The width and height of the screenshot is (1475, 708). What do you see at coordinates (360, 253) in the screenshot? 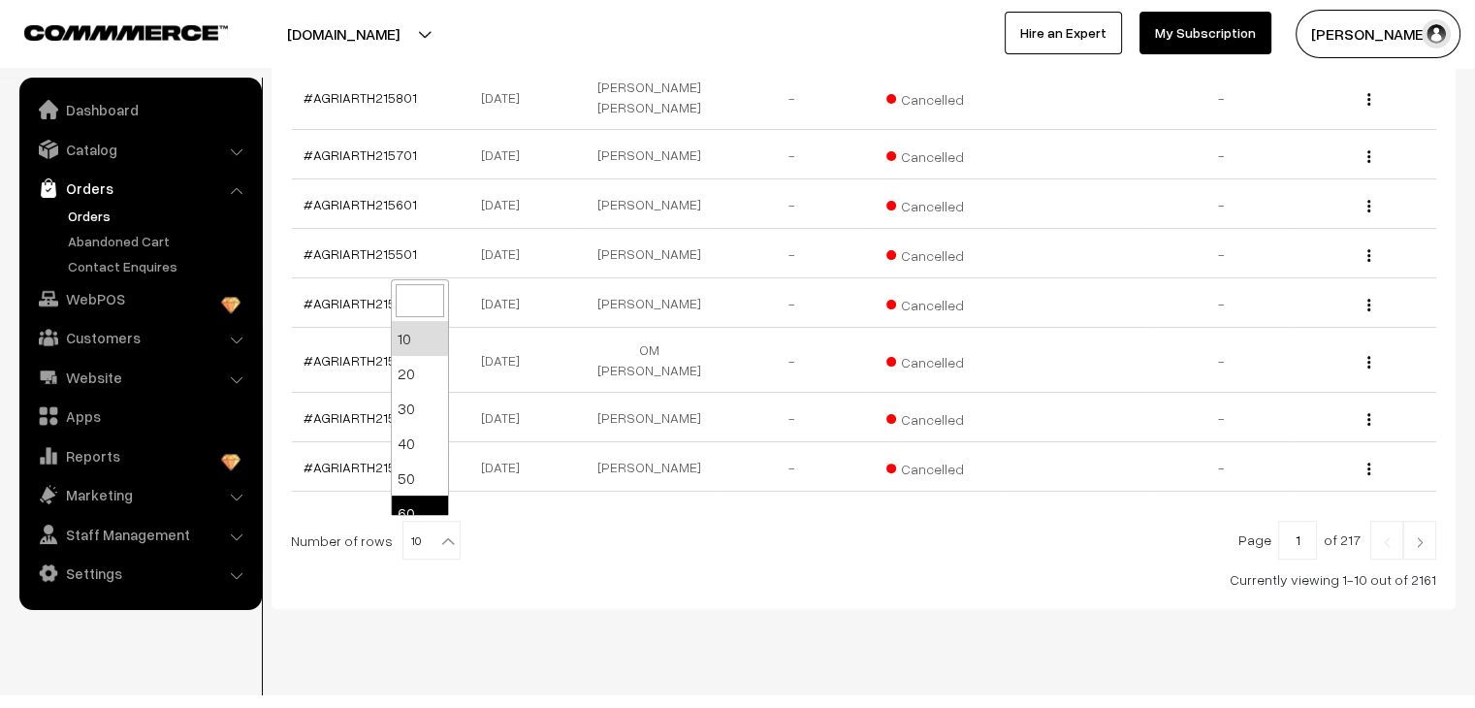
I see `a: #AGRIARTH215501` at bounding box center [360, 253].